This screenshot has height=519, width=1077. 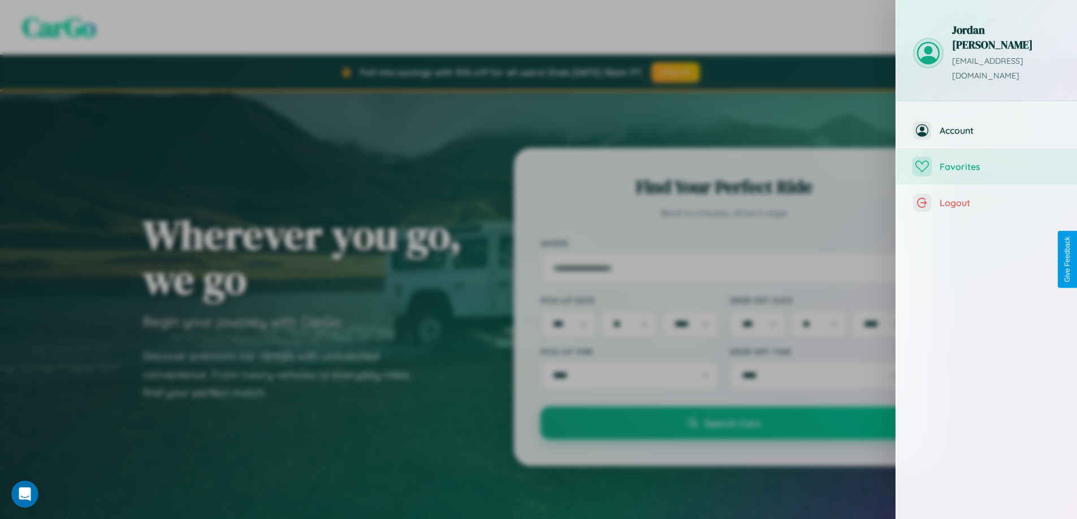 I want to click on span: Favorites, so click(x=999, y=167).